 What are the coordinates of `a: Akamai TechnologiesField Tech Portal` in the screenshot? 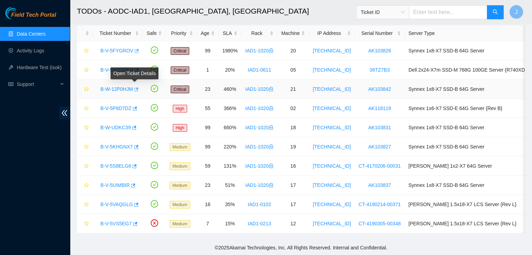 It's located at (30, 17).